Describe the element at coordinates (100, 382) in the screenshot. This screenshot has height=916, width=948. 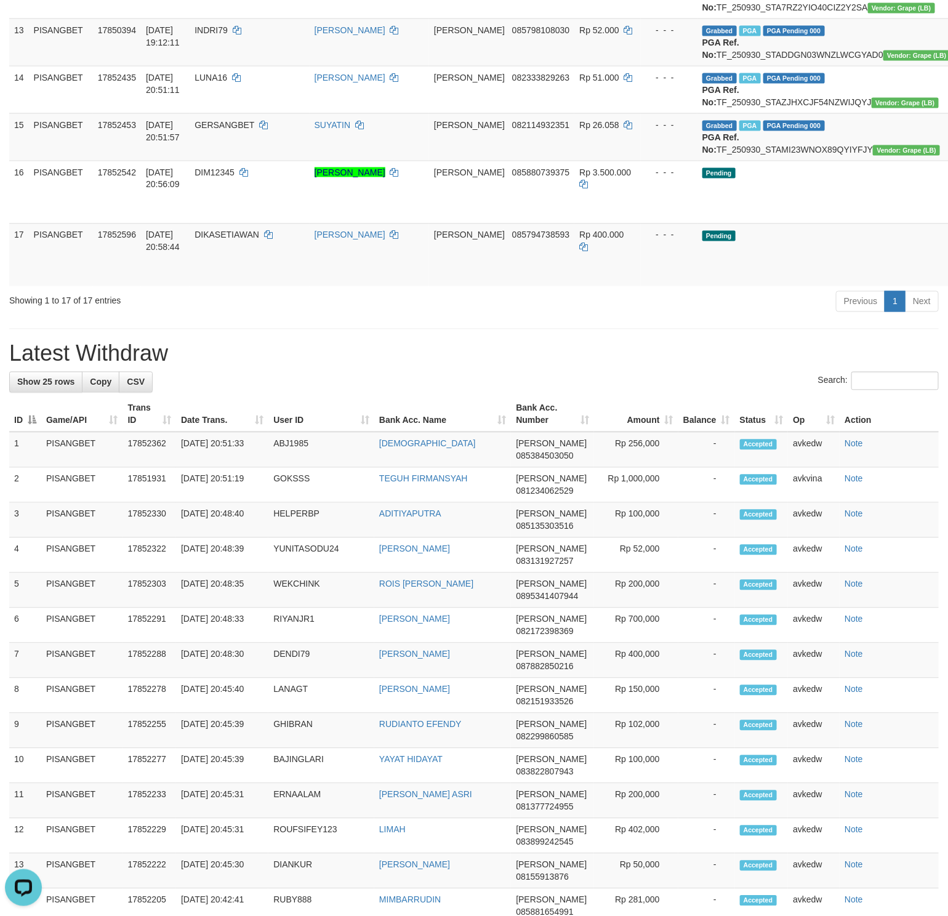
I see `a: Copy` at that location.